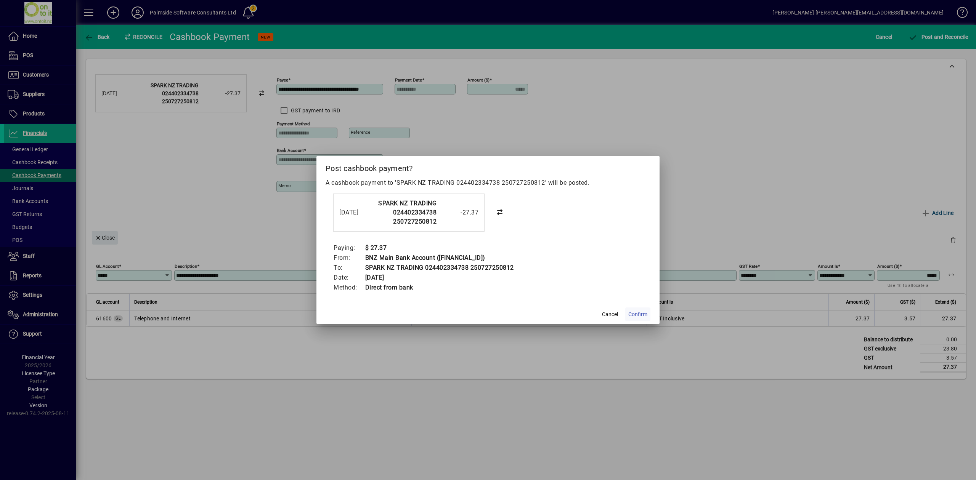 This screenshot has width=976, height=480. What do you see at coordinates (610, 314) in the screenshot?
I see `button: Cancel` at bounding box center [610, 314].